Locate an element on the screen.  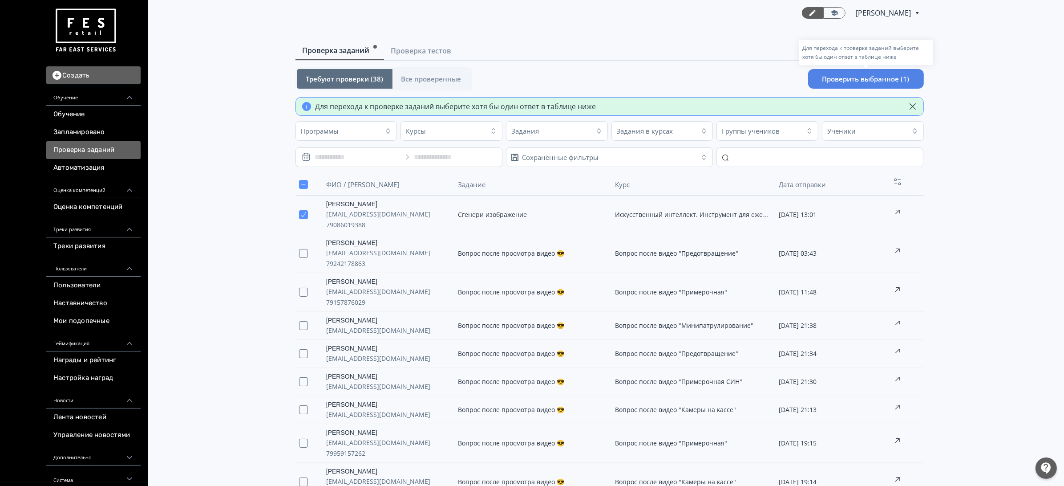
button: Задания is located at coordinates (557, 131).